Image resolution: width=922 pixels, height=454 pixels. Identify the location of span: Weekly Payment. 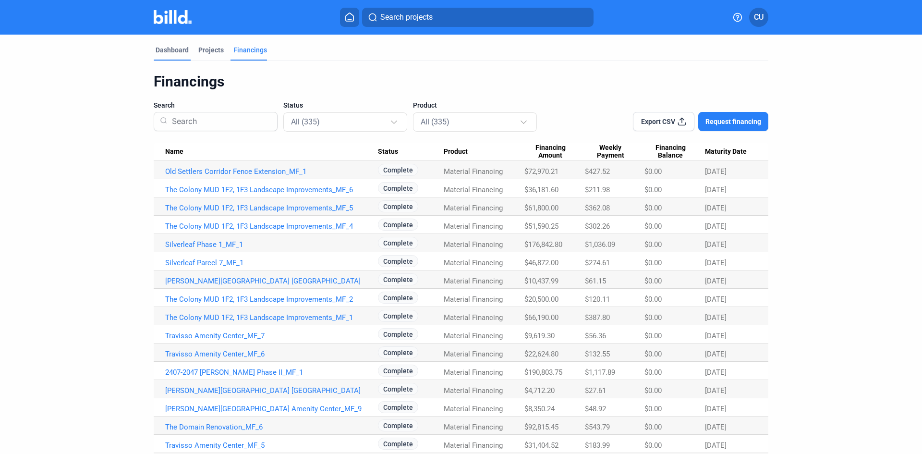
(610, 152).